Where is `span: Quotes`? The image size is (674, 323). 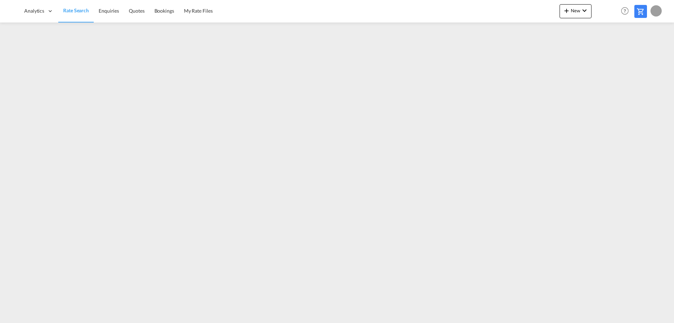 span: Quotes is located at coordinates (137, 11).